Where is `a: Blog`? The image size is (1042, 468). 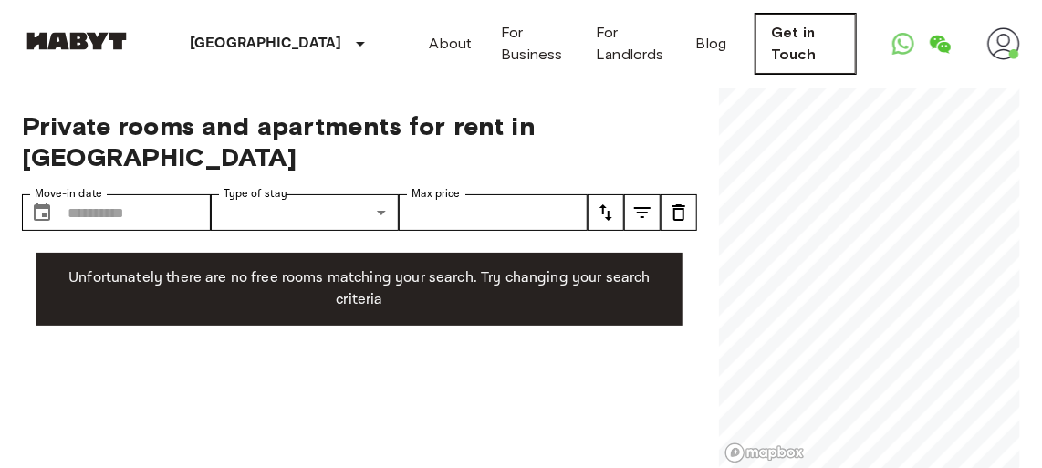
a: Blog is located at coordinates (711, 44).